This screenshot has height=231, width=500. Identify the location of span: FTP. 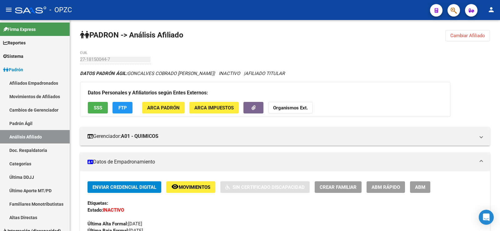
(122, 108).